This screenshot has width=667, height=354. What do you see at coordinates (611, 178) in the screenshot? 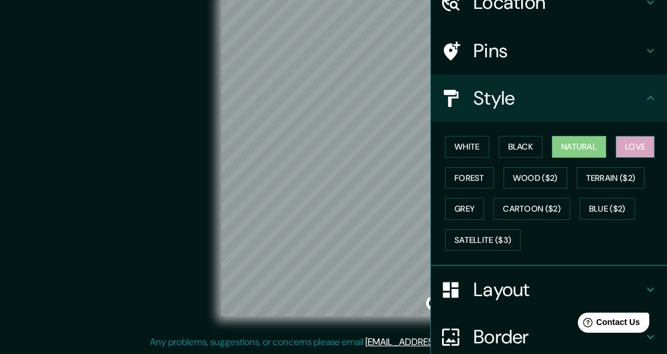
I see `button: Terrain ($2)` at bounding box center [611, 178].